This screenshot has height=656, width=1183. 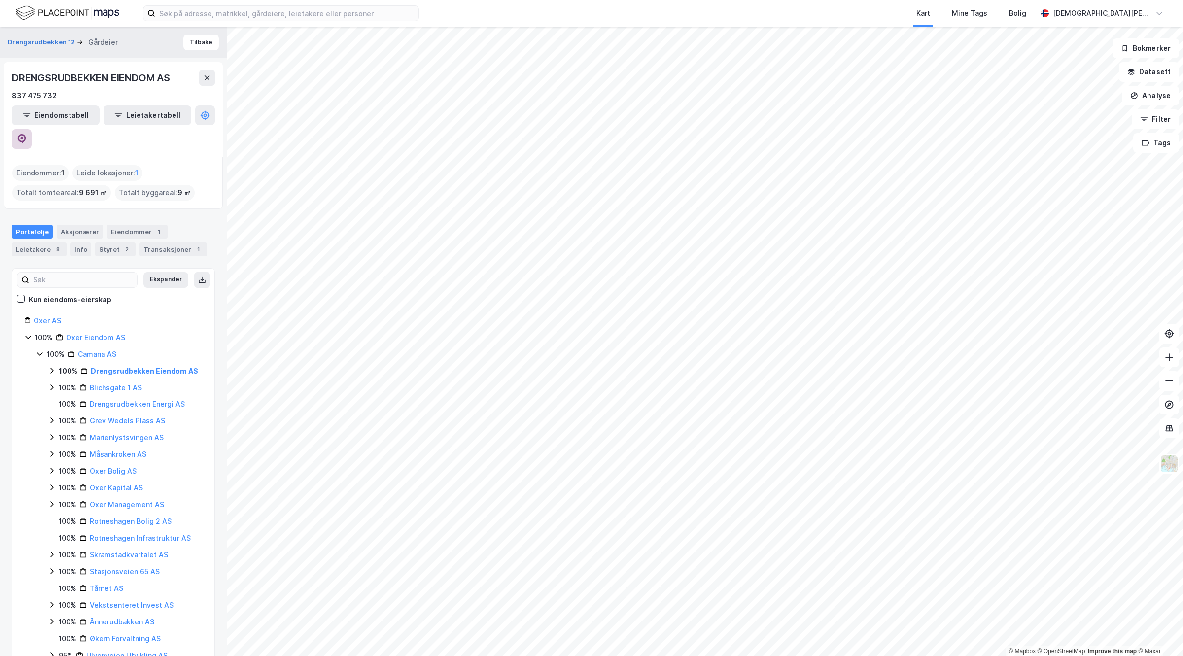 I want to click on button: Filter, so click(x=1156, y=119).